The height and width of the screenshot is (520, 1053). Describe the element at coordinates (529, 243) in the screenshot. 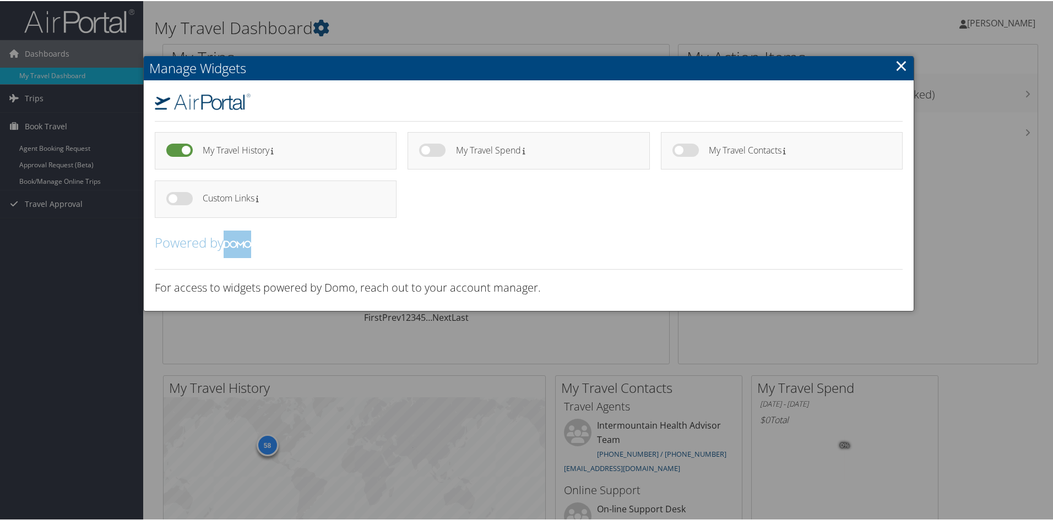

I see `h2: Powered by` at that location.